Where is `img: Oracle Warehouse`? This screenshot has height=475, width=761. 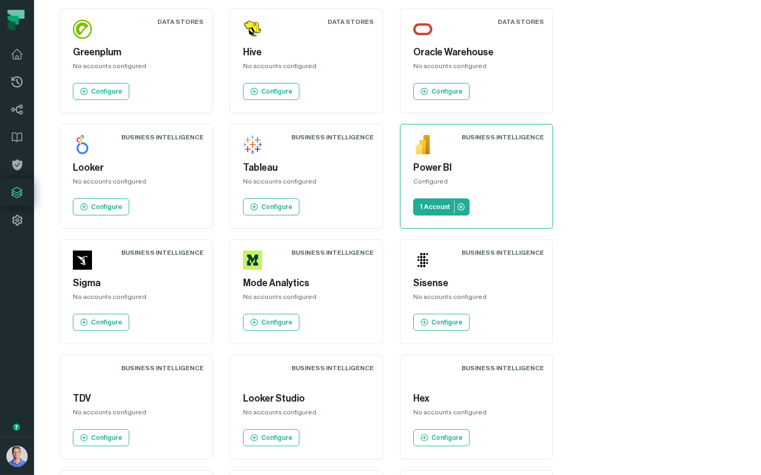
img: Oracle Warehouse is located at coordinates (423, 29).